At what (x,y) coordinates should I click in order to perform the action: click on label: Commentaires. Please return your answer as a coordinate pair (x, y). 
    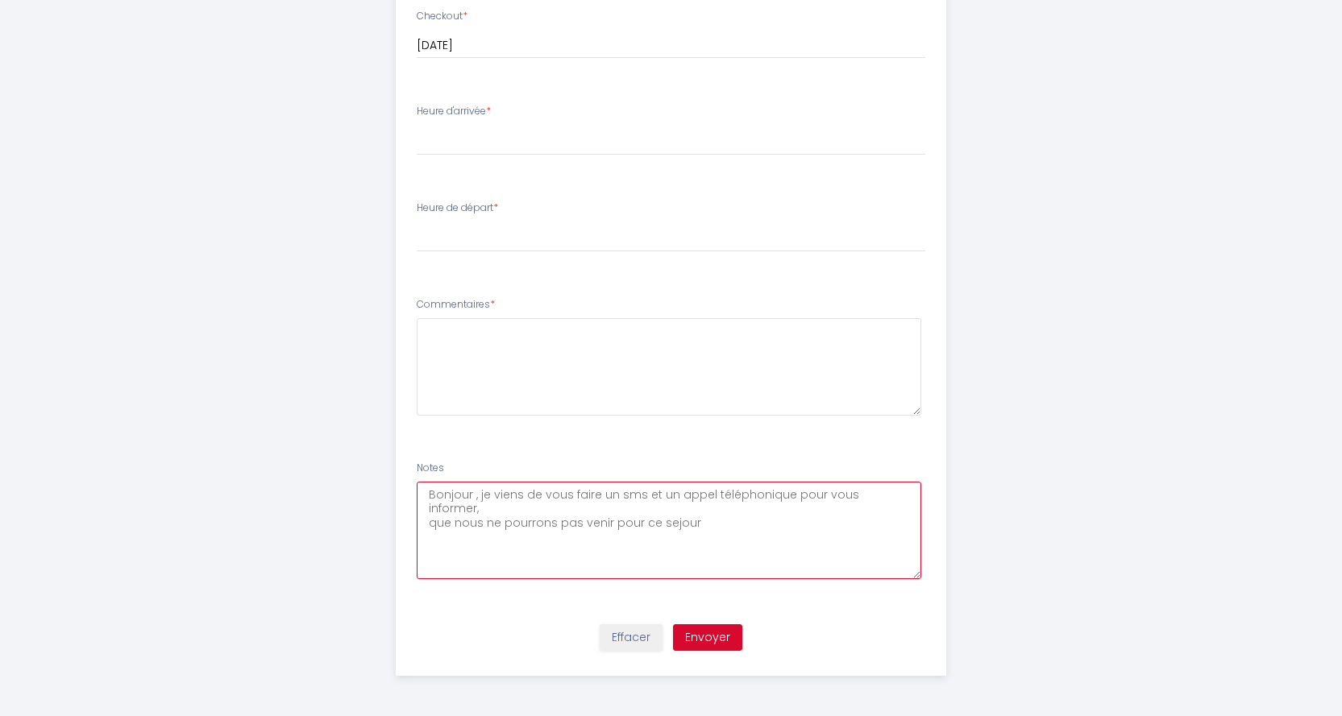
    Looking at the image, I should click on (455, 305).